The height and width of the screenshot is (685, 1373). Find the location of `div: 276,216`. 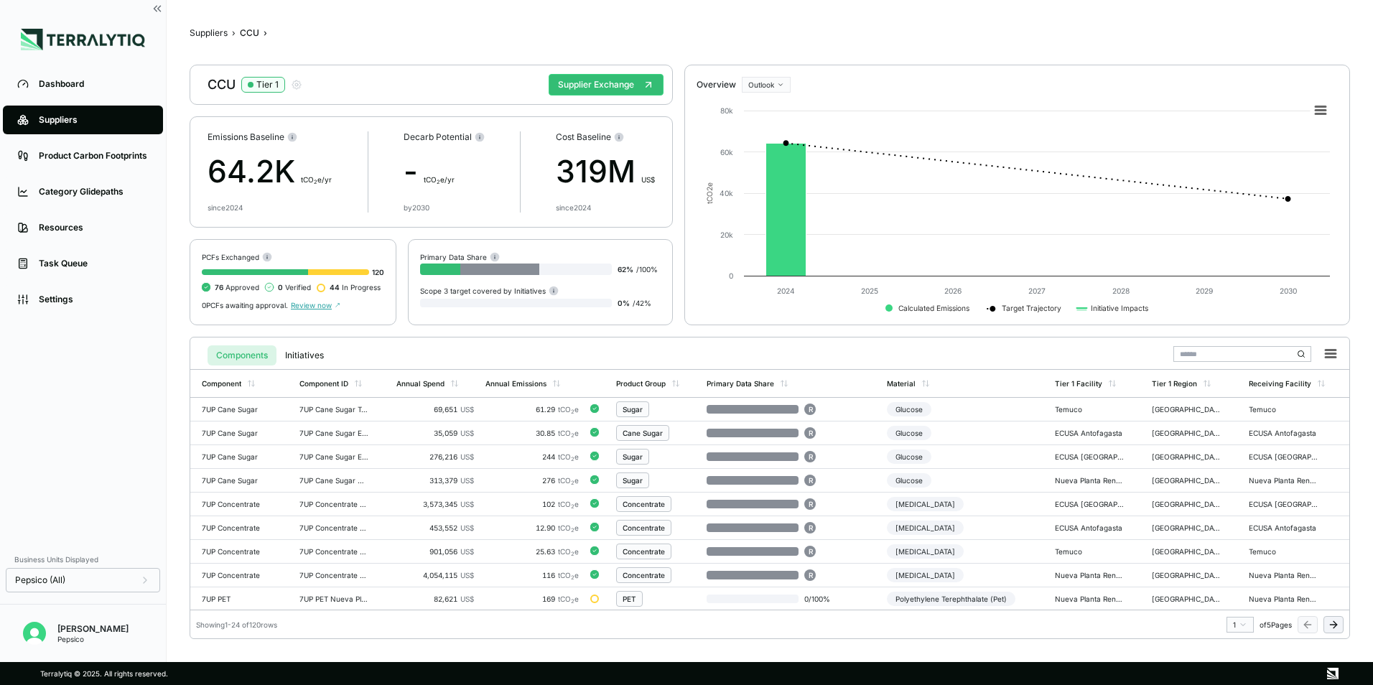

div: 276,216 is located at coordinates (435, 457).